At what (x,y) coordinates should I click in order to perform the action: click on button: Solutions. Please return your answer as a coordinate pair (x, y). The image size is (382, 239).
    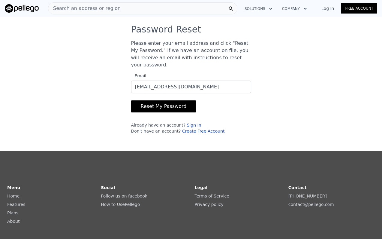
    Looking at the image, I should click on (258, 9).